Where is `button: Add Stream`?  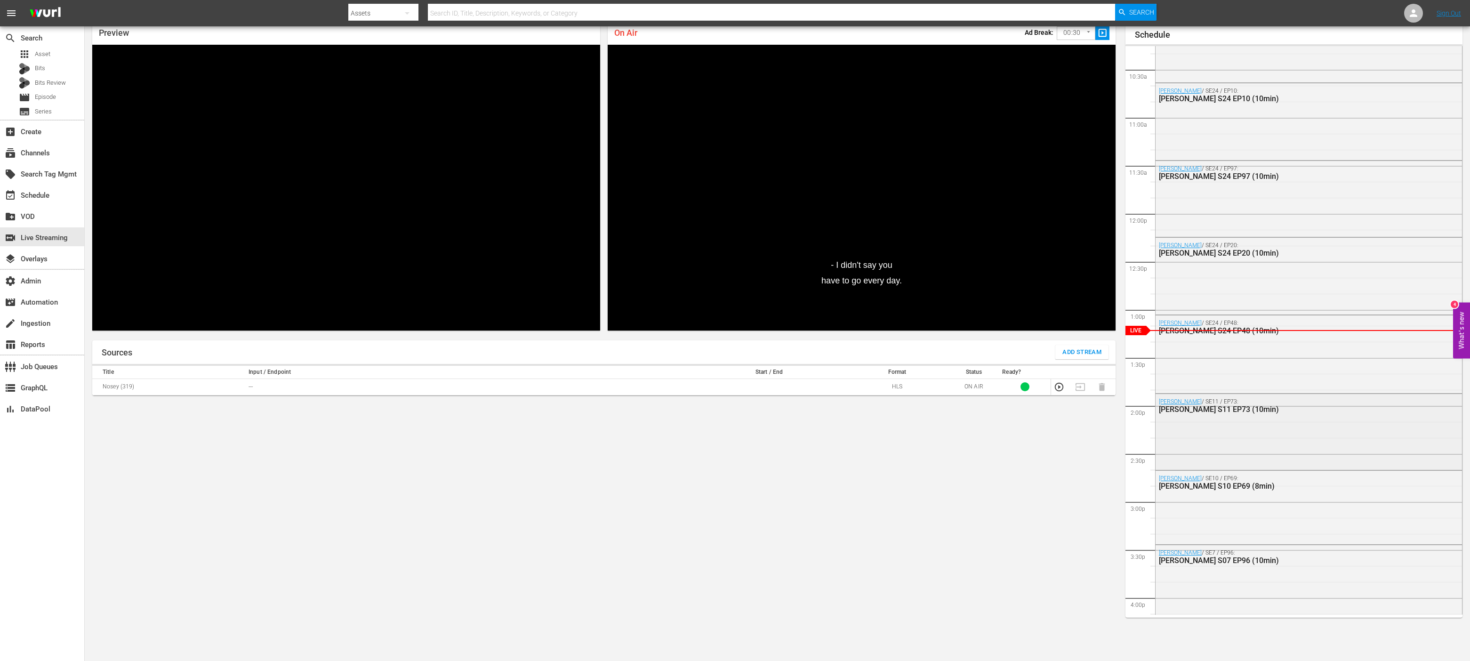
button: Add Stream is located at coordinates (1081, 352).